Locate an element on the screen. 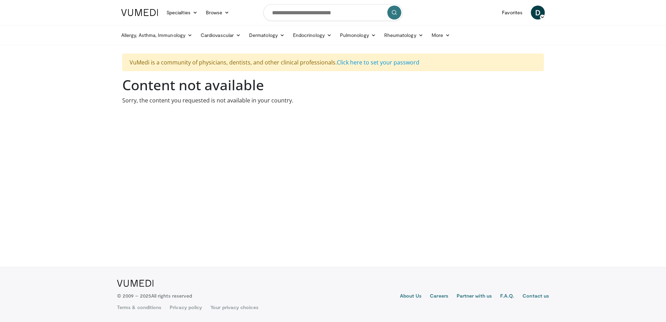 Image resolution: width=666 pixels, height=322 pixels. a: Cardiovascular is located at coordinates (220, 35).